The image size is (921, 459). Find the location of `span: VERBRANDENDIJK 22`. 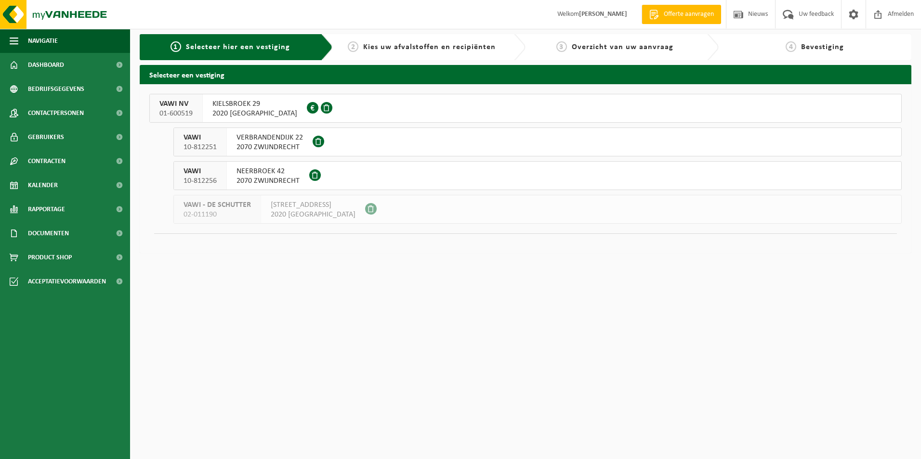

span: VERBRANDENDIJK 22 is located at coordinates (270, 138).